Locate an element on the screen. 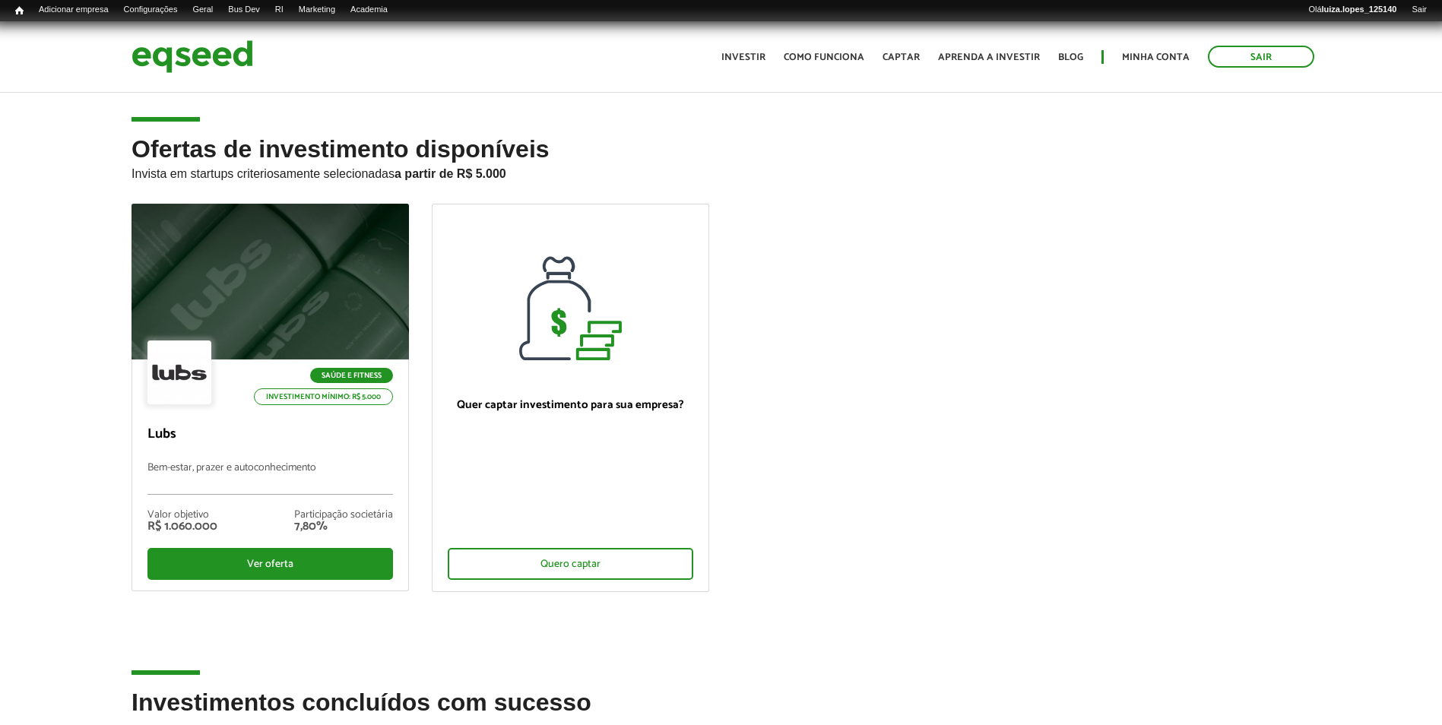  a: Captar is located at coordinates (900, 57).